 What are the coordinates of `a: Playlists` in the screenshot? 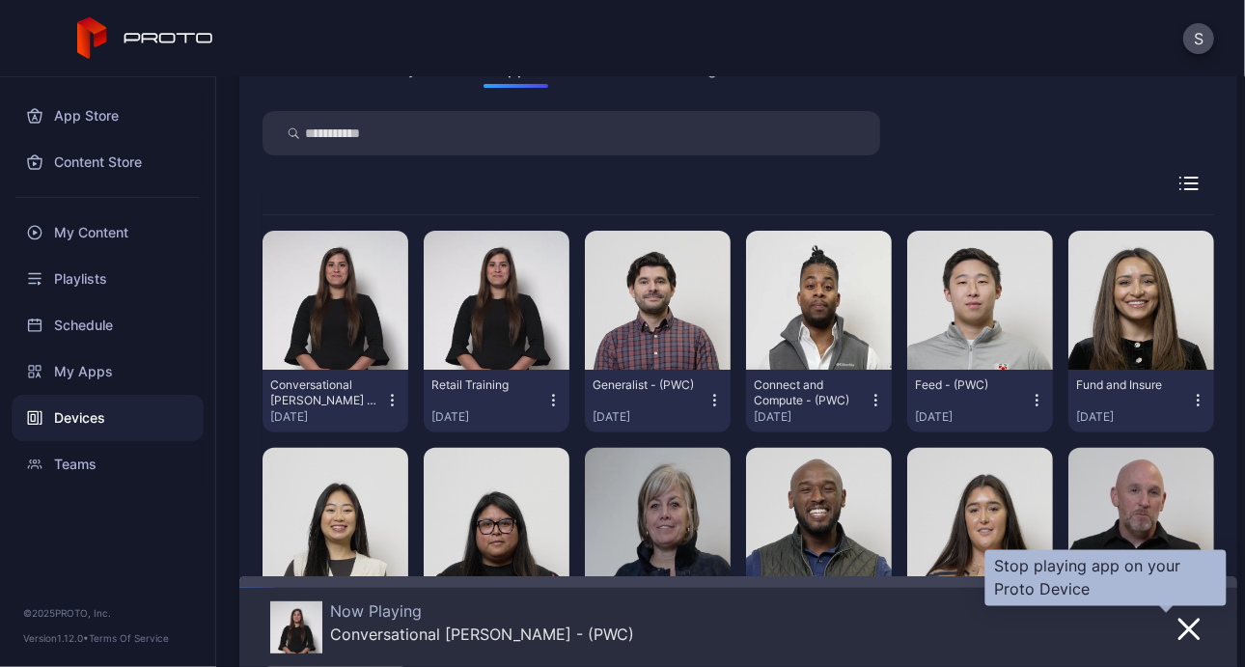 It's located at (107, 279).